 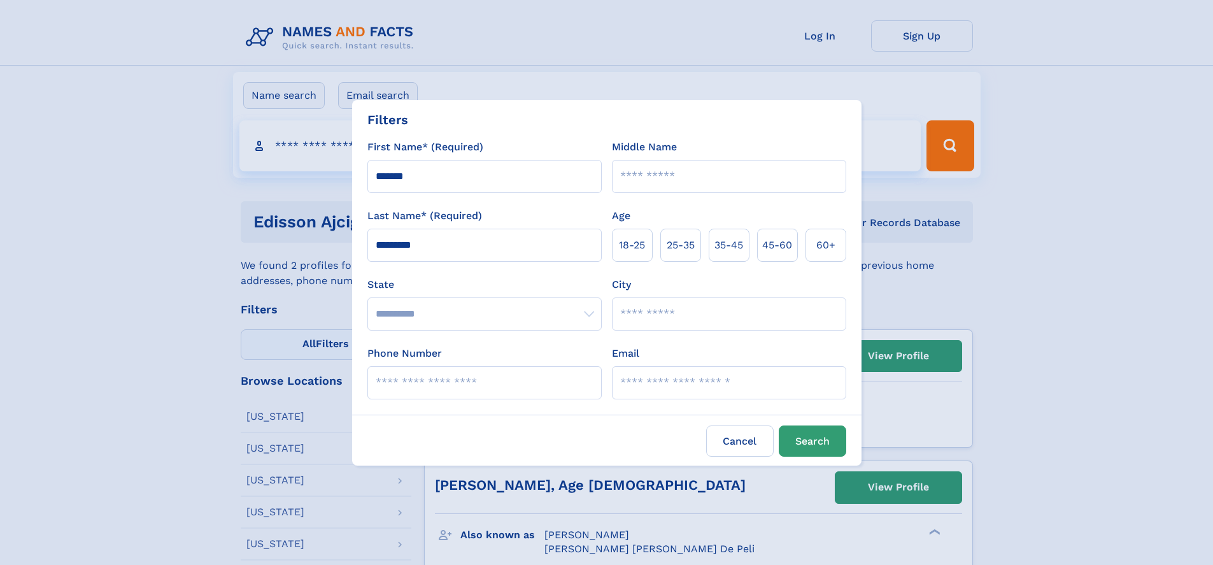 I want to click on label: City, so click(x=621, y=285).